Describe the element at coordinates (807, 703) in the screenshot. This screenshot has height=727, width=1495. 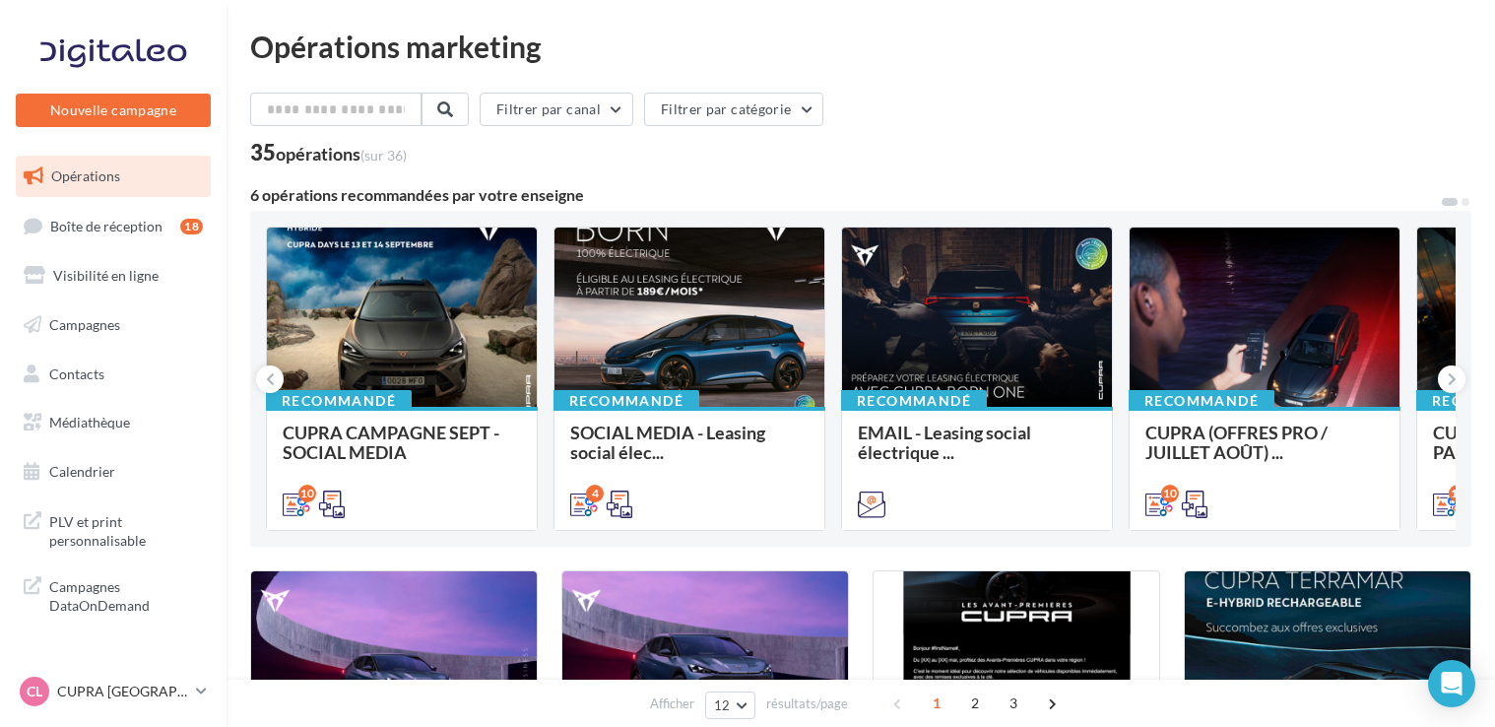
I see `span: résultats/page` at that location.